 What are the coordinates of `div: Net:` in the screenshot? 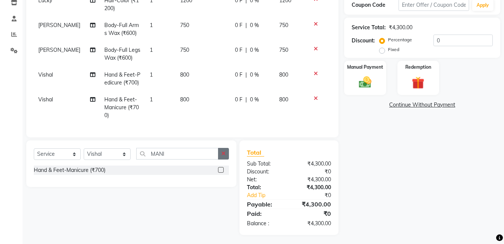 It's located at (265, 179).